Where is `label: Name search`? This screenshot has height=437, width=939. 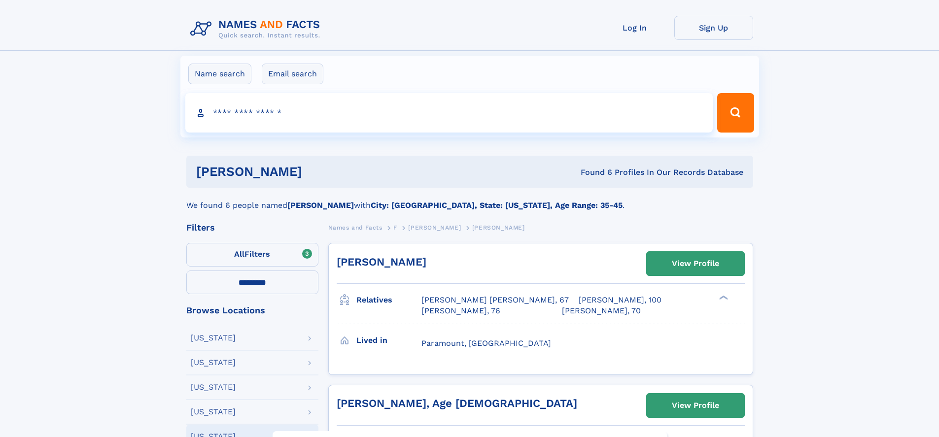
label: Name search is located at coordinates (220, 74).